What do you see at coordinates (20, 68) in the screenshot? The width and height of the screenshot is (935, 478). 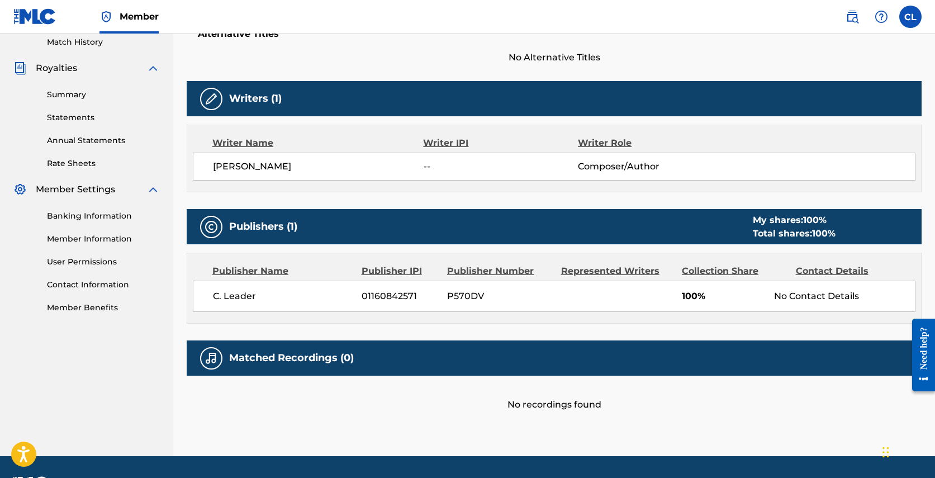 I see `img: Royalties` at bounding box center [20, 68].